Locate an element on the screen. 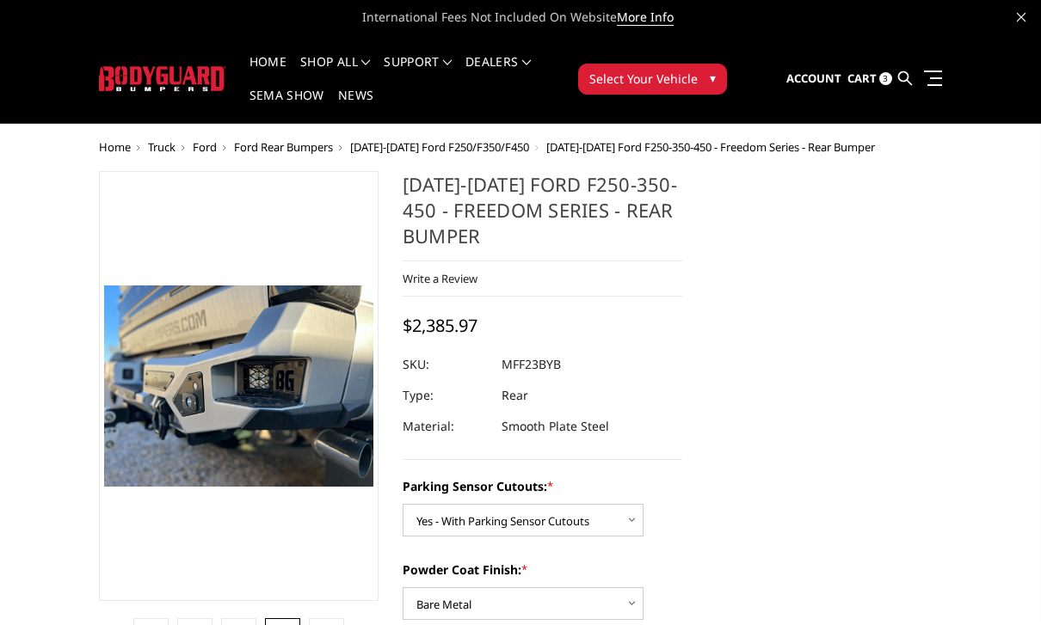 The width and height of the screenshot is (1041, 625). a: Cart 3 is located at coordinates (870, 79).